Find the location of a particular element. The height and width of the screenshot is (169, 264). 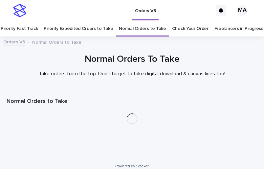

a: Check Your Order is located at coordinates (190, 29).